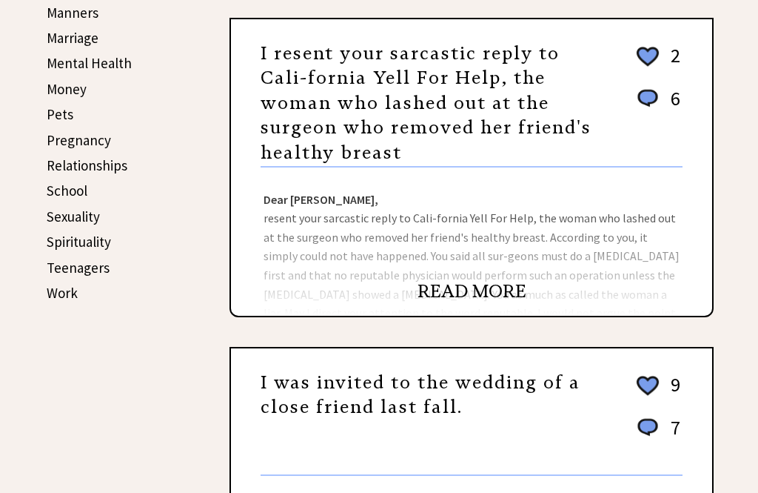 The image size is (758, 493). I want to click on a: Teenagers, so click(78, 267).